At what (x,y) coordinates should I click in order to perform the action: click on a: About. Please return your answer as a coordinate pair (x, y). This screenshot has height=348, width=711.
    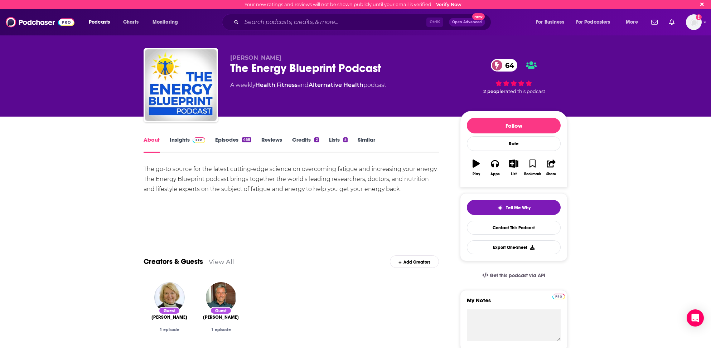
    Looking at the image, I should click on (151, 145).